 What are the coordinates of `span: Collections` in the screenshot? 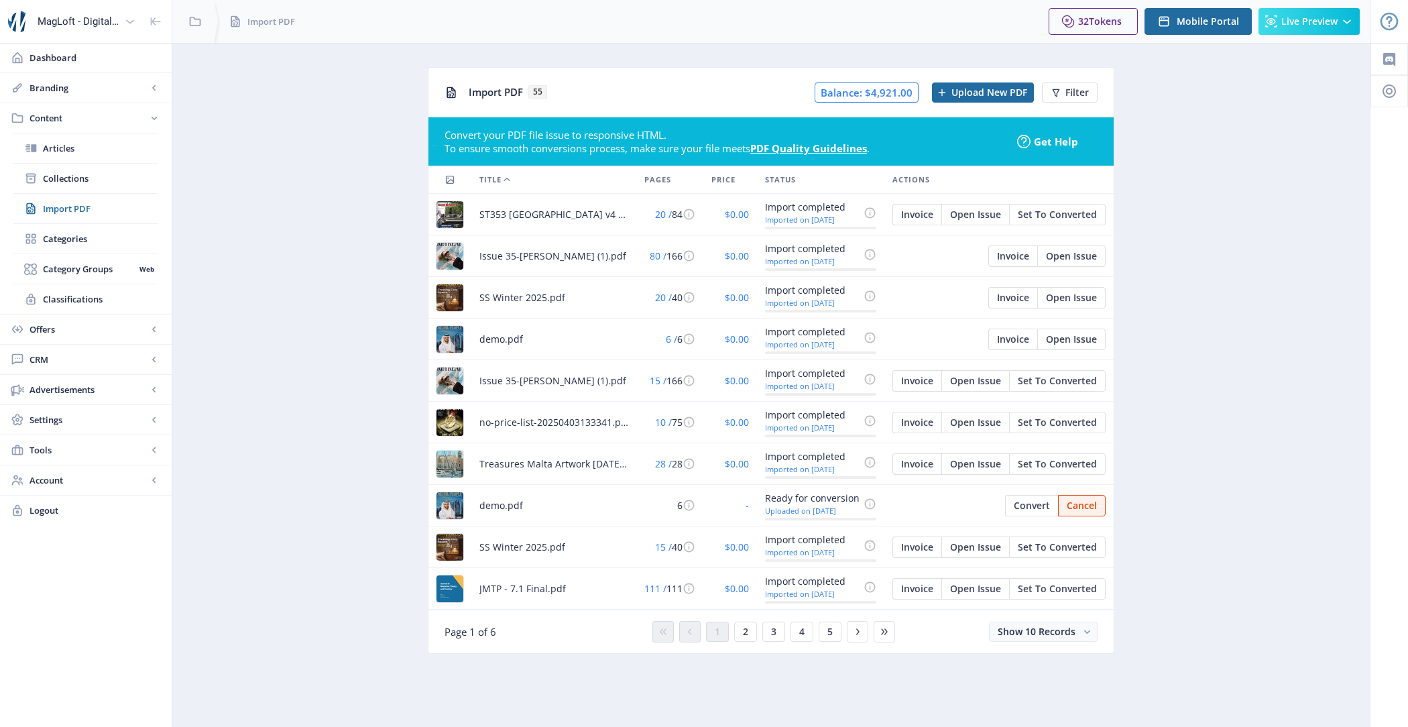 It's located at (101, 178).